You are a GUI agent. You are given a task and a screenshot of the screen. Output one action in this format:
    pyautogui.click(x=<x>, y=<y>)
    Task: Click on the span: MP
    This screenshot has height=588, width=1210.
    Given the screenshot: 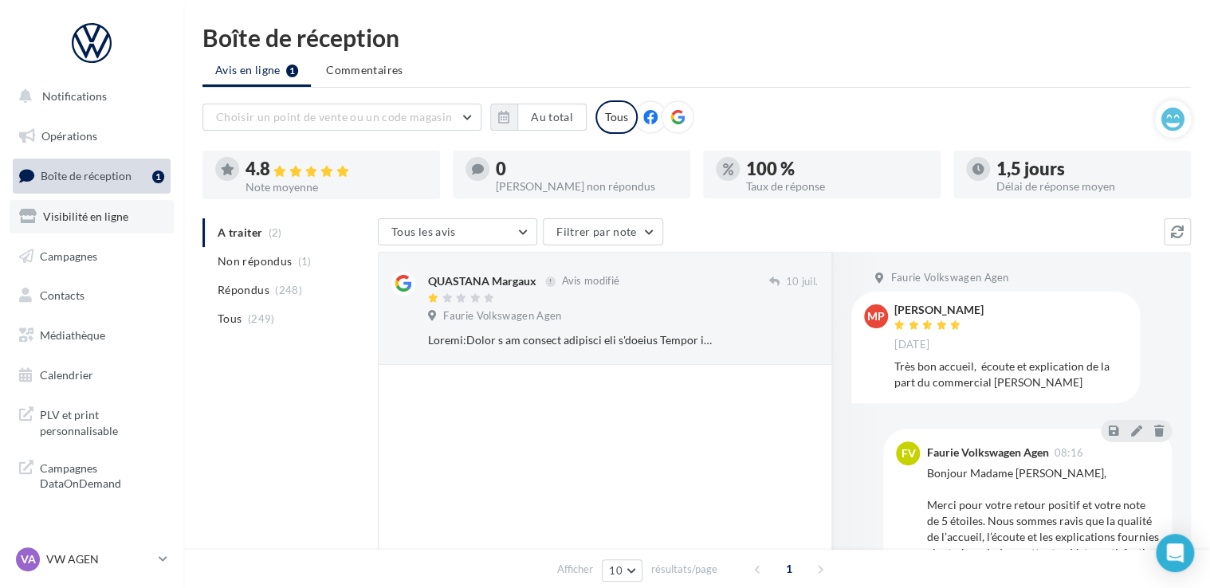 What is the action you would take?
    pyautogui.click(x=876, y=316)
    